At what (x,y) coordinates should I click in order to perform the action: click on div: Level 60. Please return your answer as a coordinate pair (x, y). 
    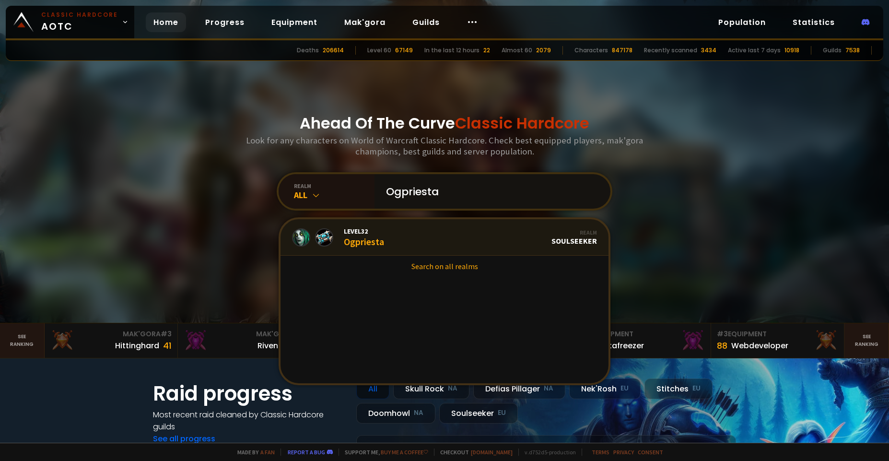
    Looking at the image, I should click on (379, 50).